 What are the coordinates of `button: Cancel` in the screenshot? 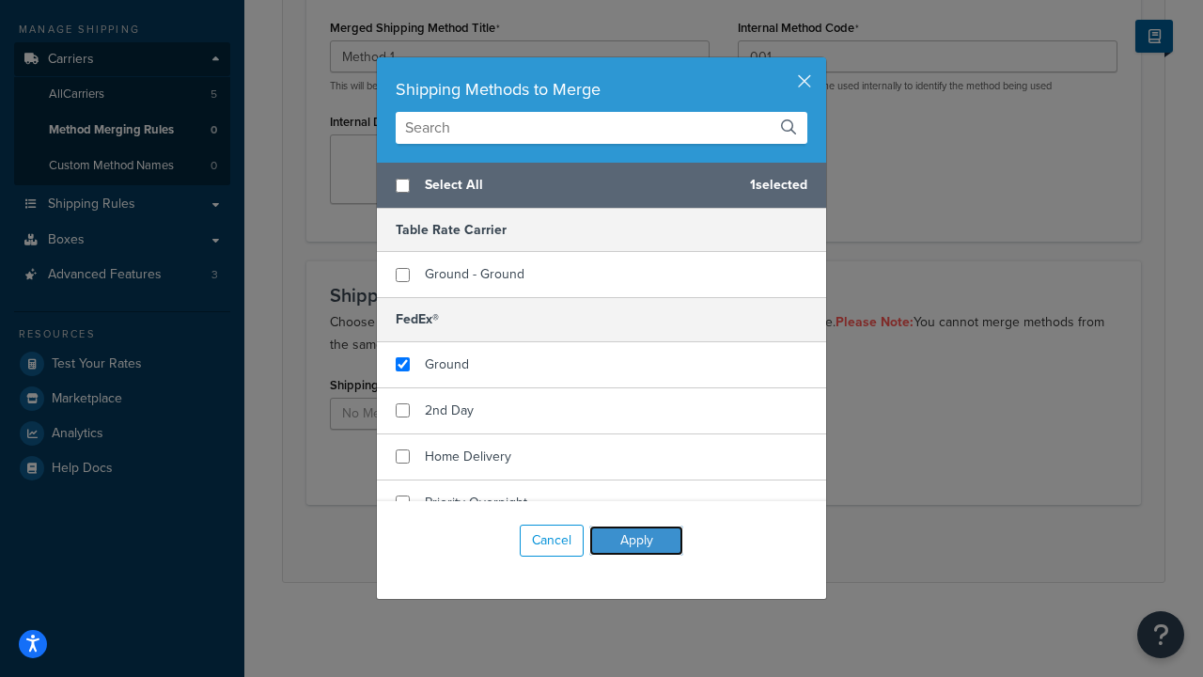 It's located at (552, 541).